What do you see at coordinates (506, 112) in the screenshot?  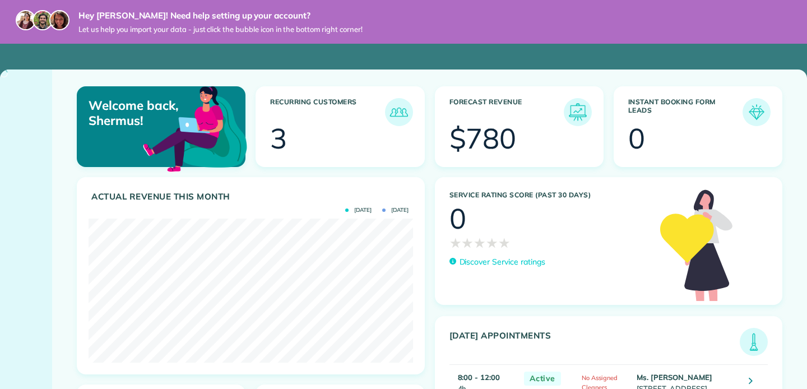 I see `h3: Forecast Revenue` at bounding box center [506, 112].